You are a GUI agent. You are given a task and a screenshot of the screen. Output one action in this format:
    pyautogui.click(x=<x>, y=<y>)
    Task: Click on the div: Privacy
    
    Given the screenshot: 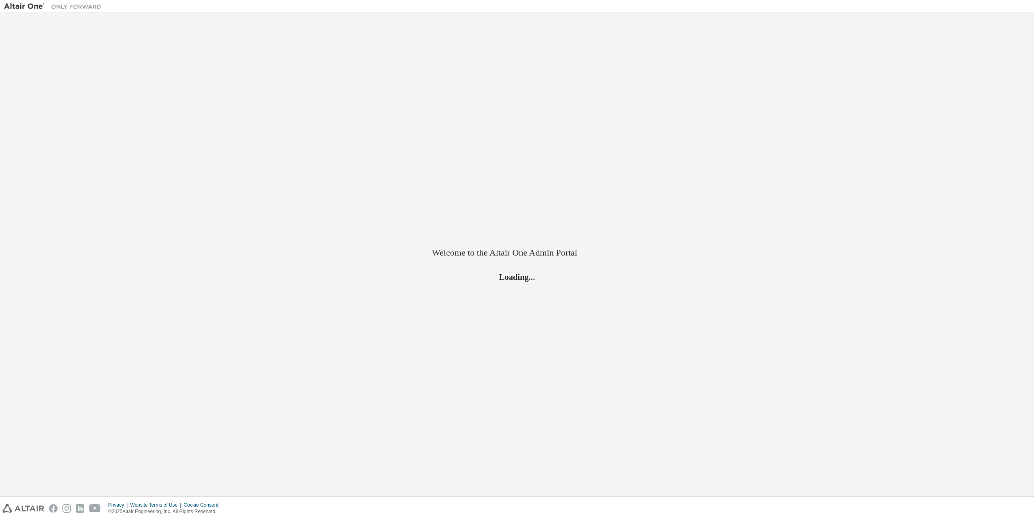 What is the action you would take?
    pyautogui.click(x=119, y=505)
    